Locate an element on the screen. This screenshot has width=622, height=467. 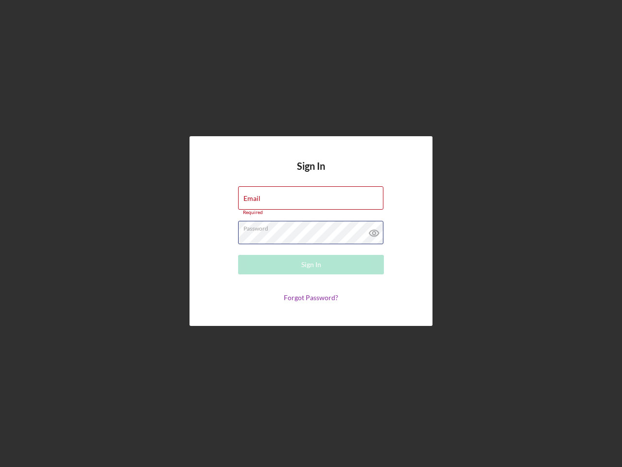
a: Forgot Password? is located at coordinates (311, 297).